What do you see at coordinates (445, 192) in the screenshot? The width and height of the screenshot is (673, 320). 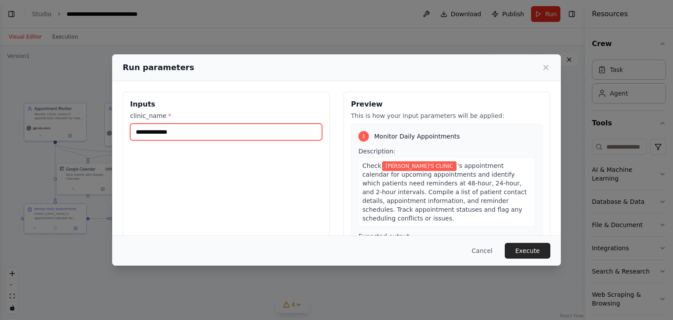 I see `span: 's appointment calendar for upcoming appointments and identify which patients need reminders at 4...` at bounding box center [445, 192].